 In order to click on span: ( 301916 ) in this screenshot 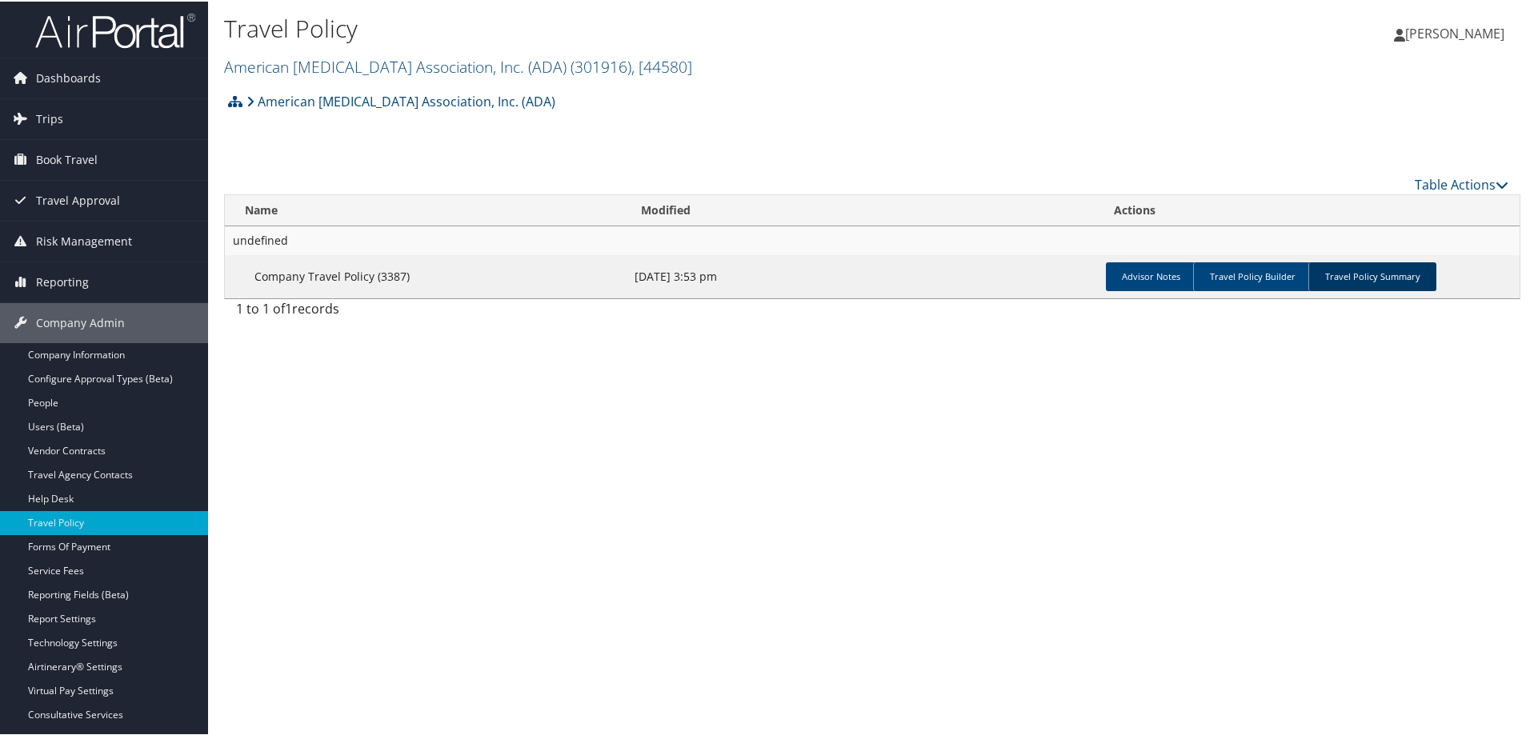, I will do `click(601, 65)`.